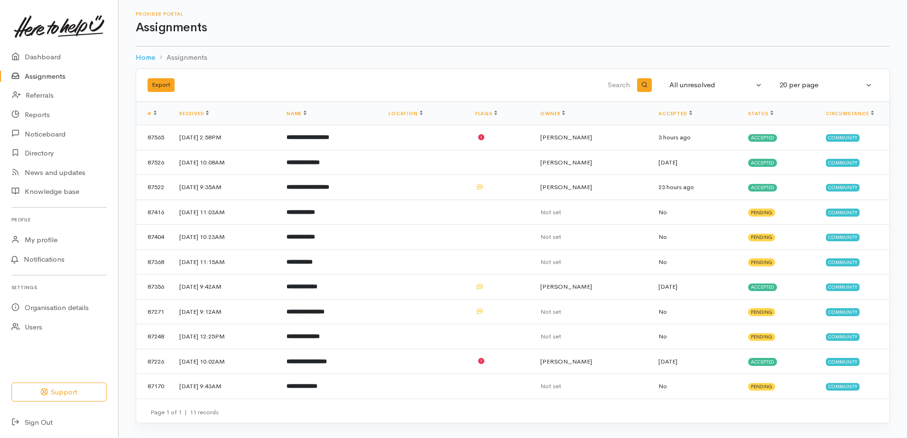 This screenshot has height=438, width=907. I want to click on td: 87226, so click(154, 361).